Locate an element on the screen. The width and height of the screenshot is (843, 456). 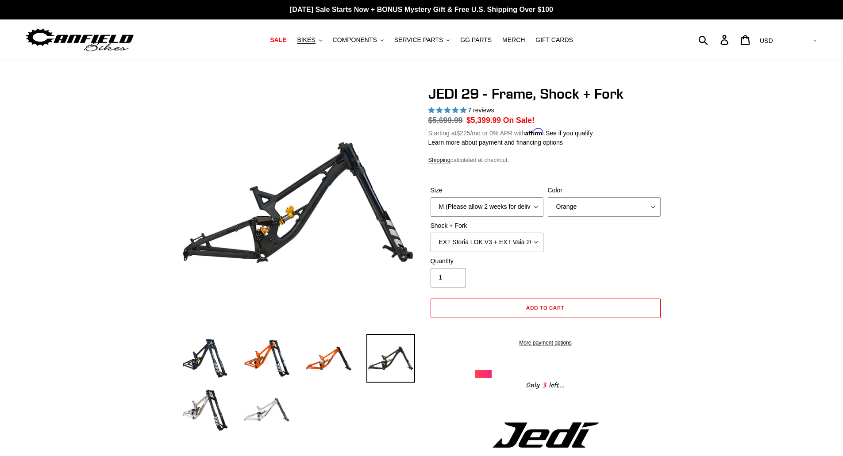
span: 5.00 stars is located at coordinates (448, 110).